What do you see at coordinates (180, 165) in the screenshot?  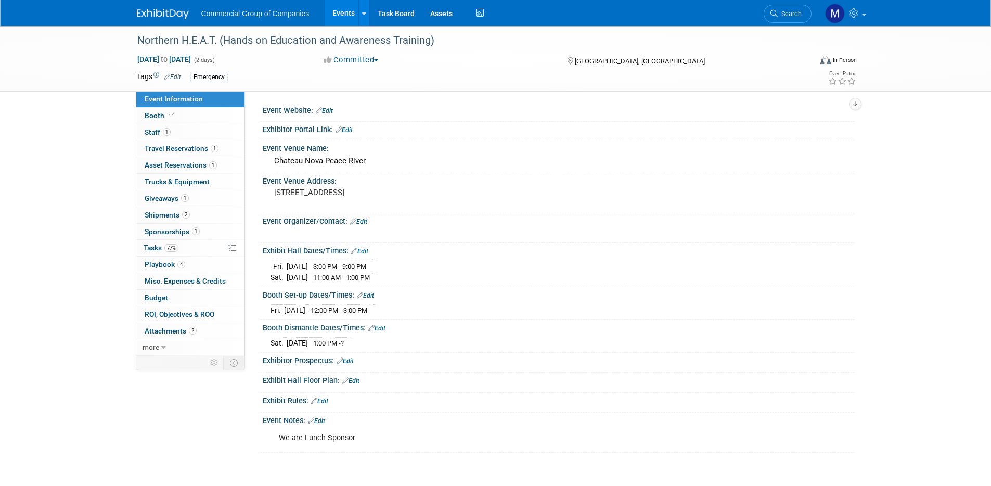 I see `span: Asset Reservations` at bounding box center [180, 165].